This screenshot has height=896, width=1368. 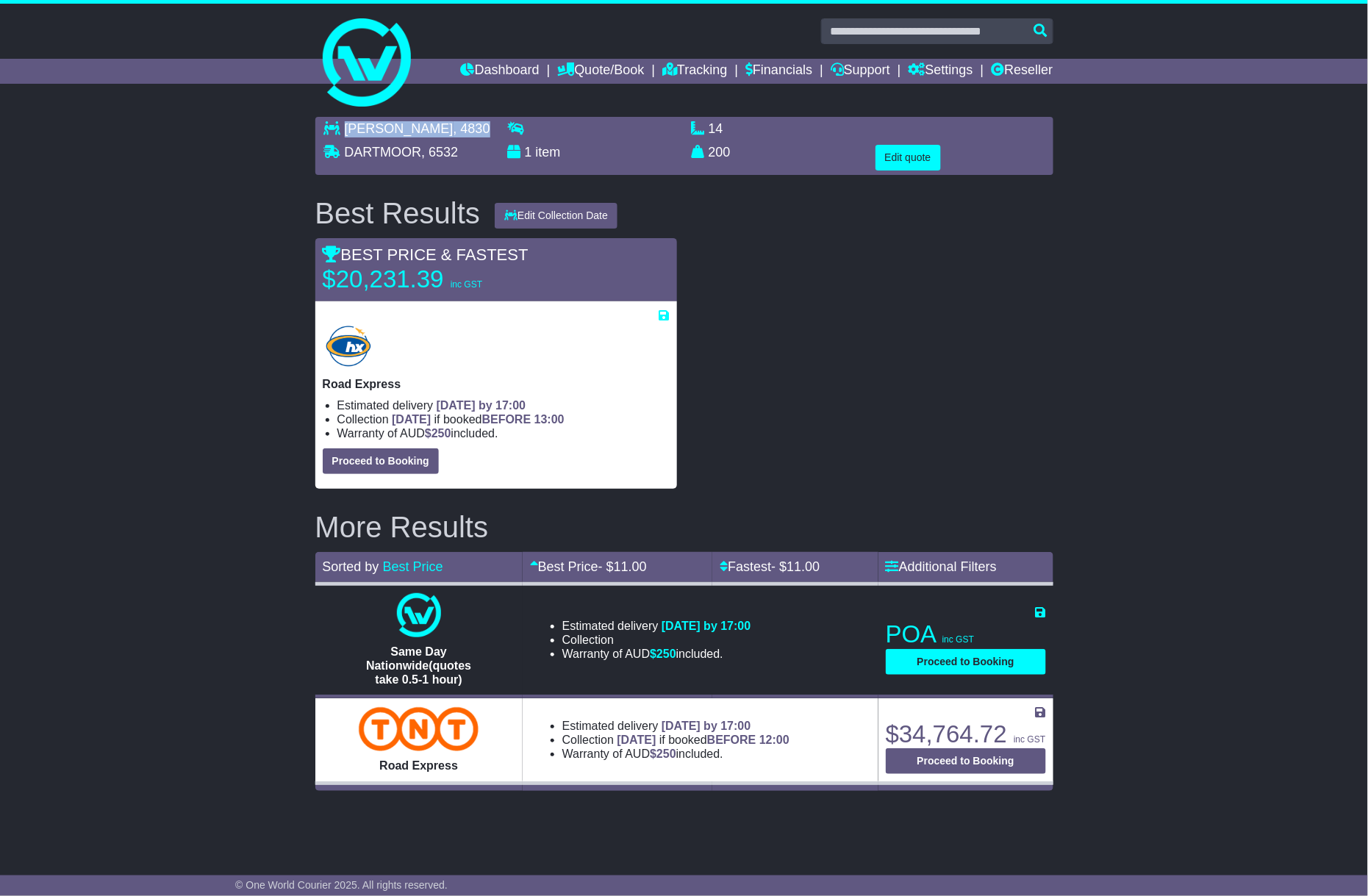 I want to click on a: Fastest- $11.00, so click(x=770, y=567).